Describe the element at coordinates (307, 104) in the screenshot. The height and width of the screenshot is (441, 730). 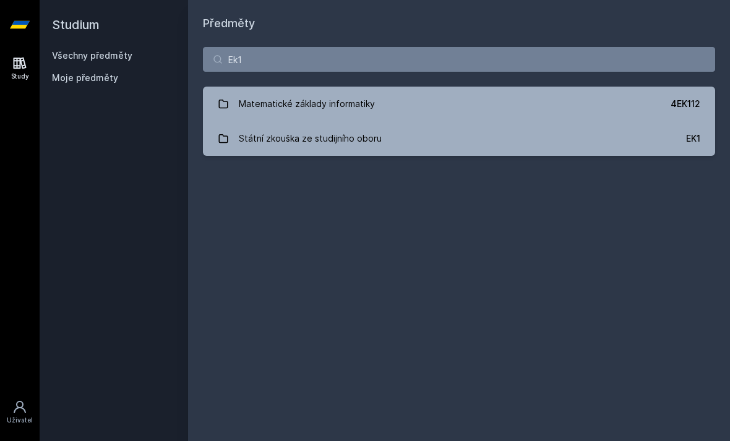
I see `div: Matematické základy informatiky` at that location.